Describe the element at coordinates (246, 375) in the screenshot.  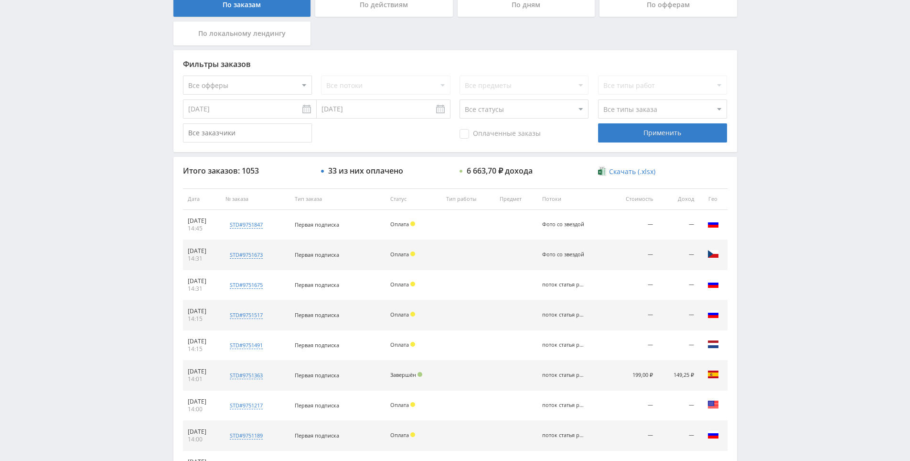
I see `div: std#9751363` at that location.